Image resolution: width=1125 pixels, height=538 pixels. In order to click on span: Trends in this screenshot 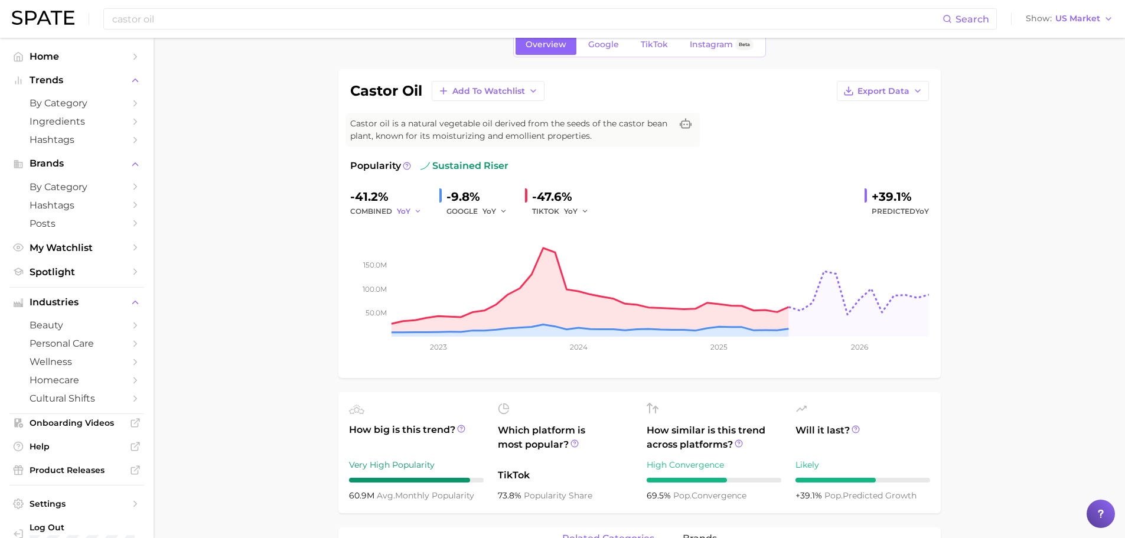, I will do `click(77, 80)`.